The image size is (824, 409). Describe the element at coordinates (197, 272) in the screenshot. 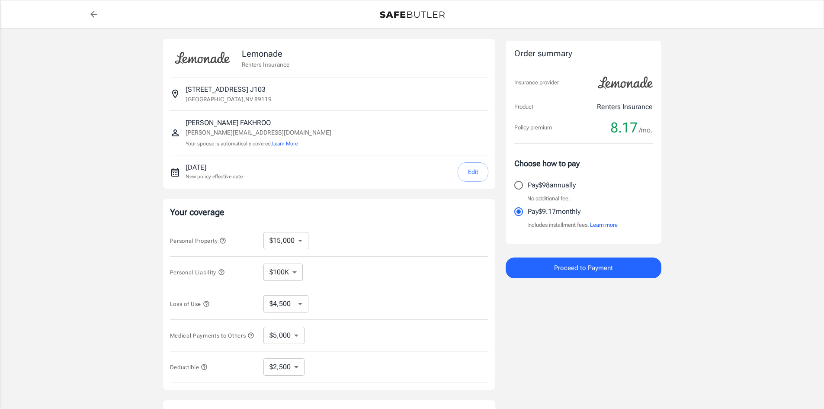

I see `span: Personal Liability` at that location.